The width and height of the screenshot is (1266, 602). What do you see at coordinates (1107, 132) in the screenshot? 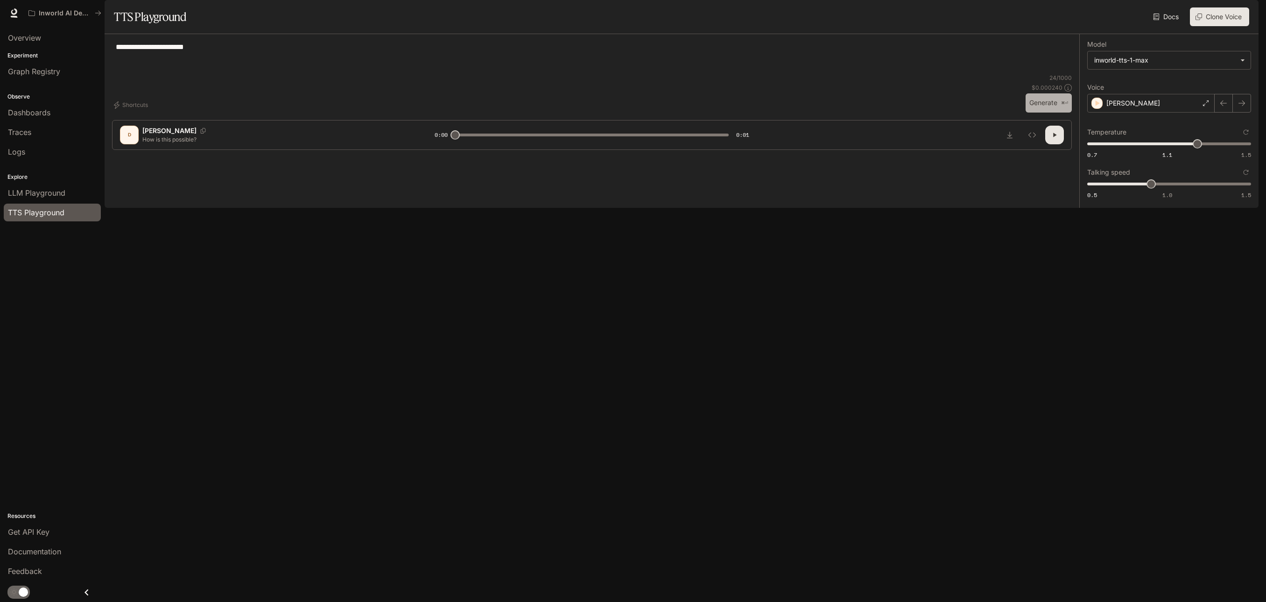
I see `p: Temperature` at bounding box center [1107, 132].